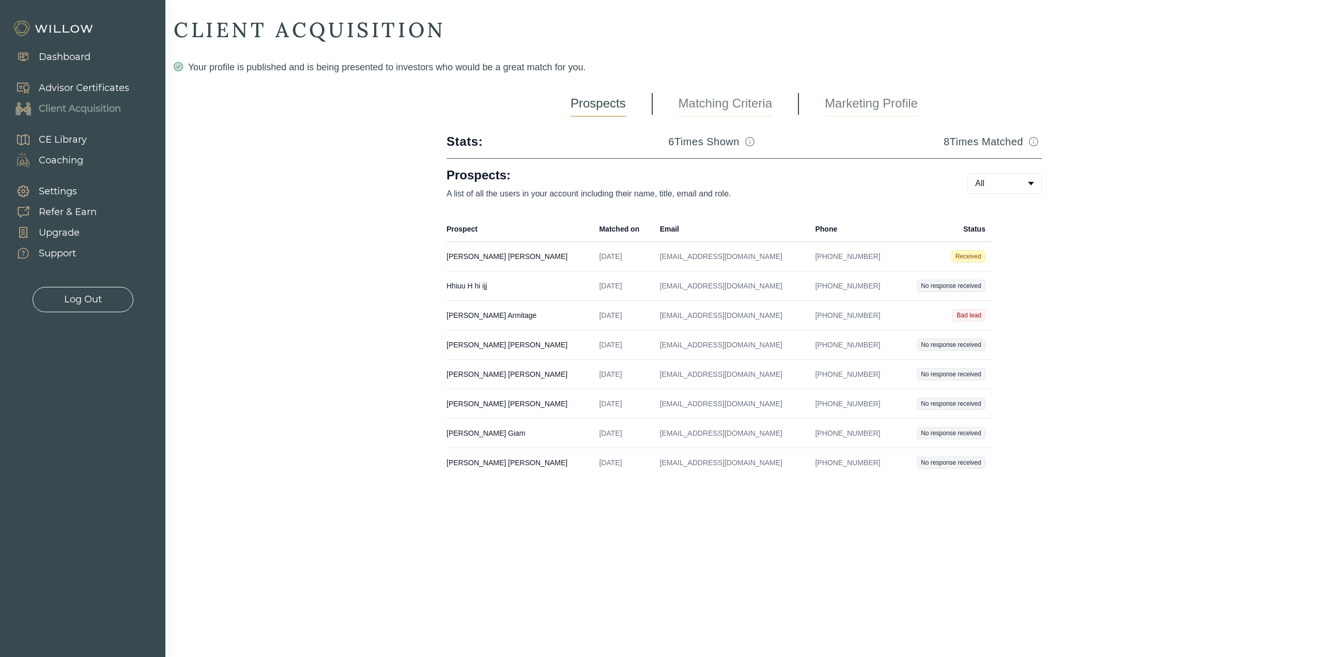  Describe the element at coordinates (744, 30) in the screenshot. I see `div: CLIENT ACQUISITION` at that location.